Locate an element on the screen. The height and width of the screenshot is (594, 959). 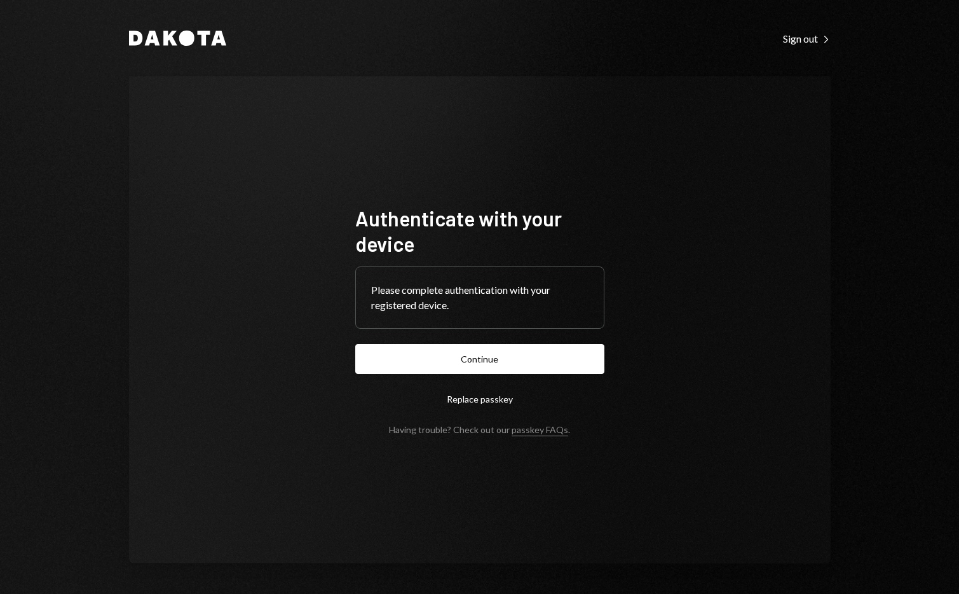
button: Replace passkey is located at coordinates (480, 398).